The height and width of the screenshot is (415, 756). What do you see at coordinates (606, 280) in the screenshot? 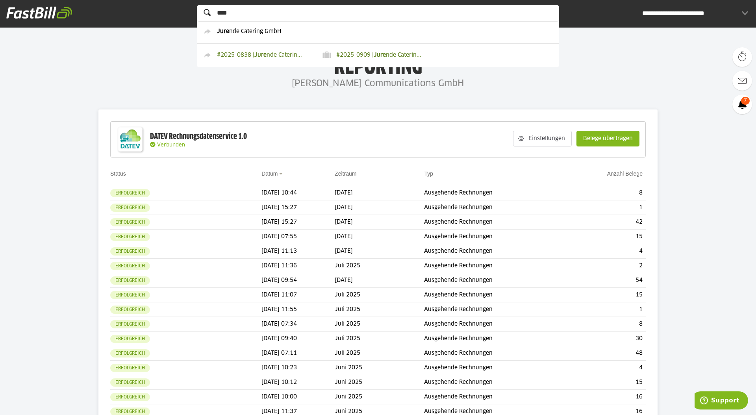
I see `td: 54` at bounding box center [606, 280].